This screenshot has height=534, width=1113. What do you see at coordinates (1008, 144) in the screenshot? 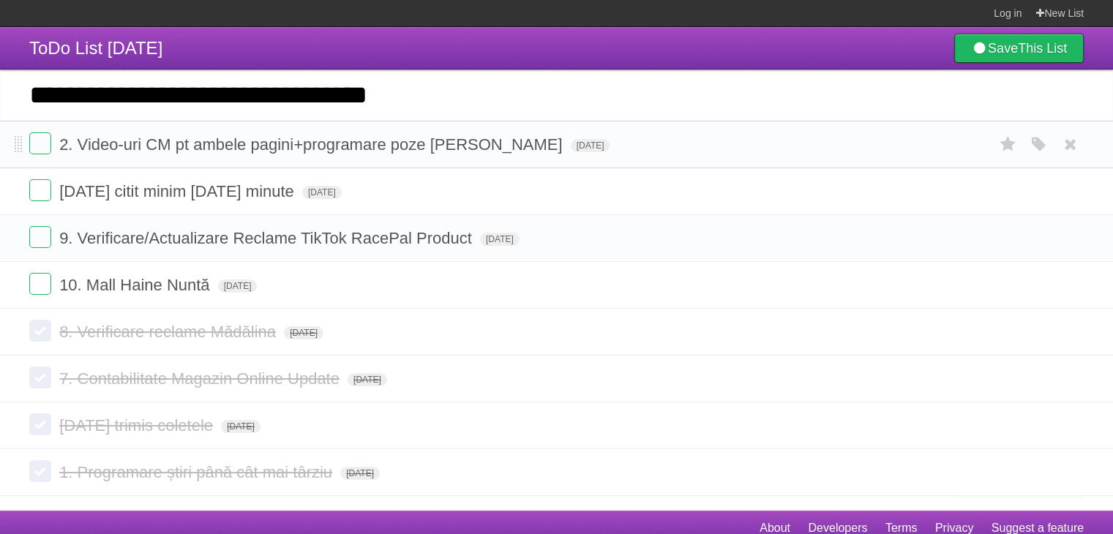
I see `label: Star task` at bounding box center [1008, 144].